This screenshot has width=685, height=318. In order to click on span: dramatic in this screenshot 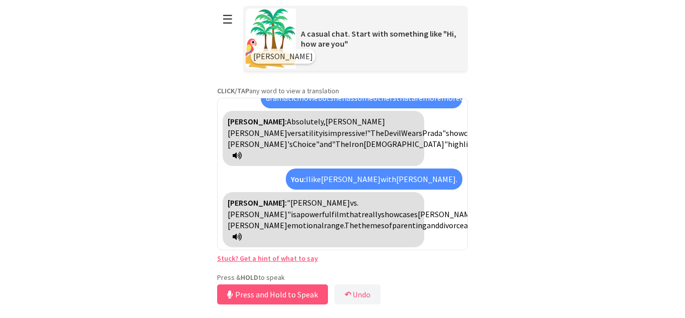, I will do `click(475, 98)`.